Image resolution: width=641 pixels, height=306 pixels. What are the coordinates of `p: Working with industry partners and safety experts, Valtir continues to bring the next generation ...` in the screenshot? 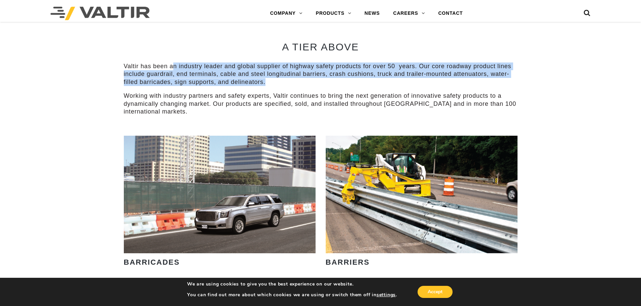 It's located at (321, 104).